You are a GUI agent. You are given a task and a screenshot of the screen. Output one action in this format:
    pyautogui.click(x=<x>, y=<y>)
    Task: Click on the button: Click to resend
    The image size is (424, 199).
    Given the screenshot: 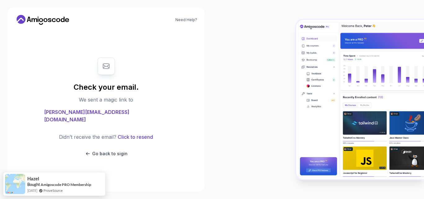 What is the action you would take?
    pyautogui.click(x=135, y=137)
    